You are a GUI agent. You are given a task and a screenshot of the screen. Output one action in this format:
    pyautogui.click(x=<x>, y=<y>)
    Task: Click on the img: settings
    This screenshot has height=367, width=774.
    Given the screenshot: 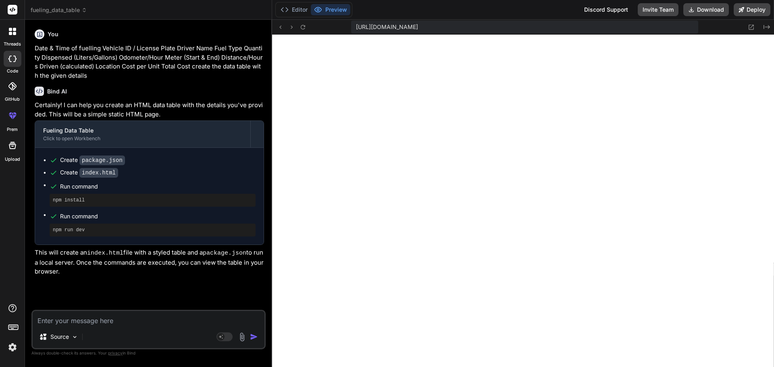 What is the action you would take?
    pyautogui.click(x=13, y=348)
    